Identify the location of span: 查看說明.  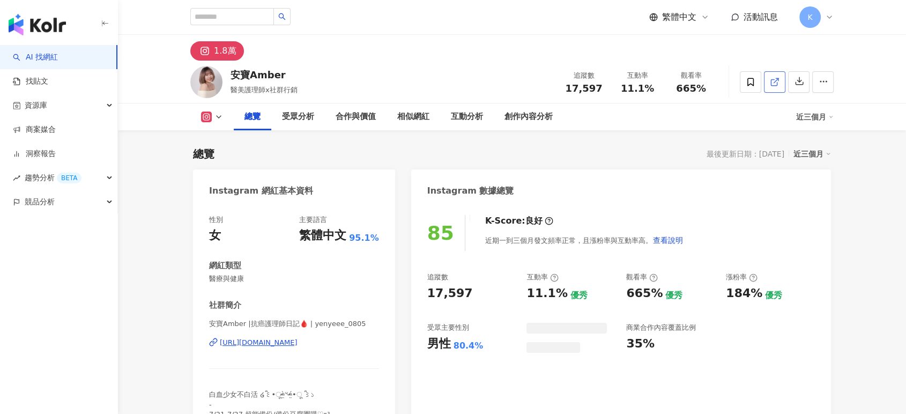
(668, 240).